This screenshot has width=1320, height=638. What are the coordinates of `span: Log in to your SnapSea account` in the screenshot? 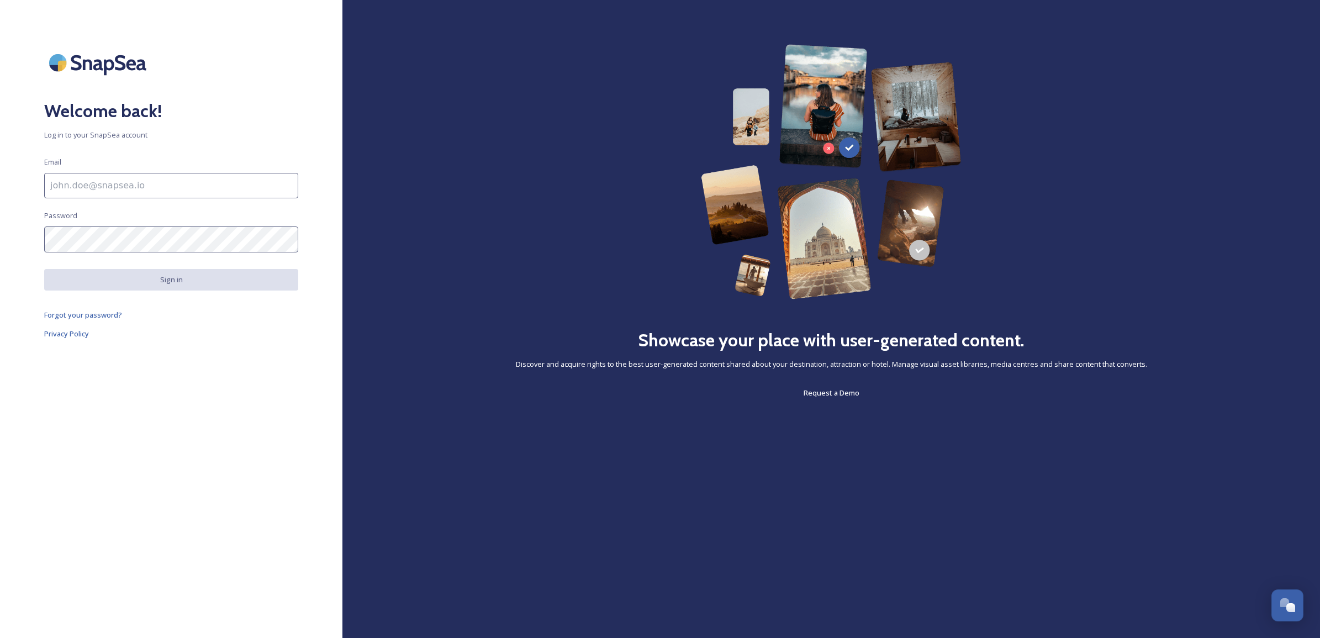 It's located at (171, 135).